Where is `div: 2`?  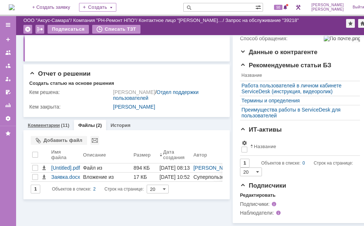
div: 2 is located at coordinates (94, 189).